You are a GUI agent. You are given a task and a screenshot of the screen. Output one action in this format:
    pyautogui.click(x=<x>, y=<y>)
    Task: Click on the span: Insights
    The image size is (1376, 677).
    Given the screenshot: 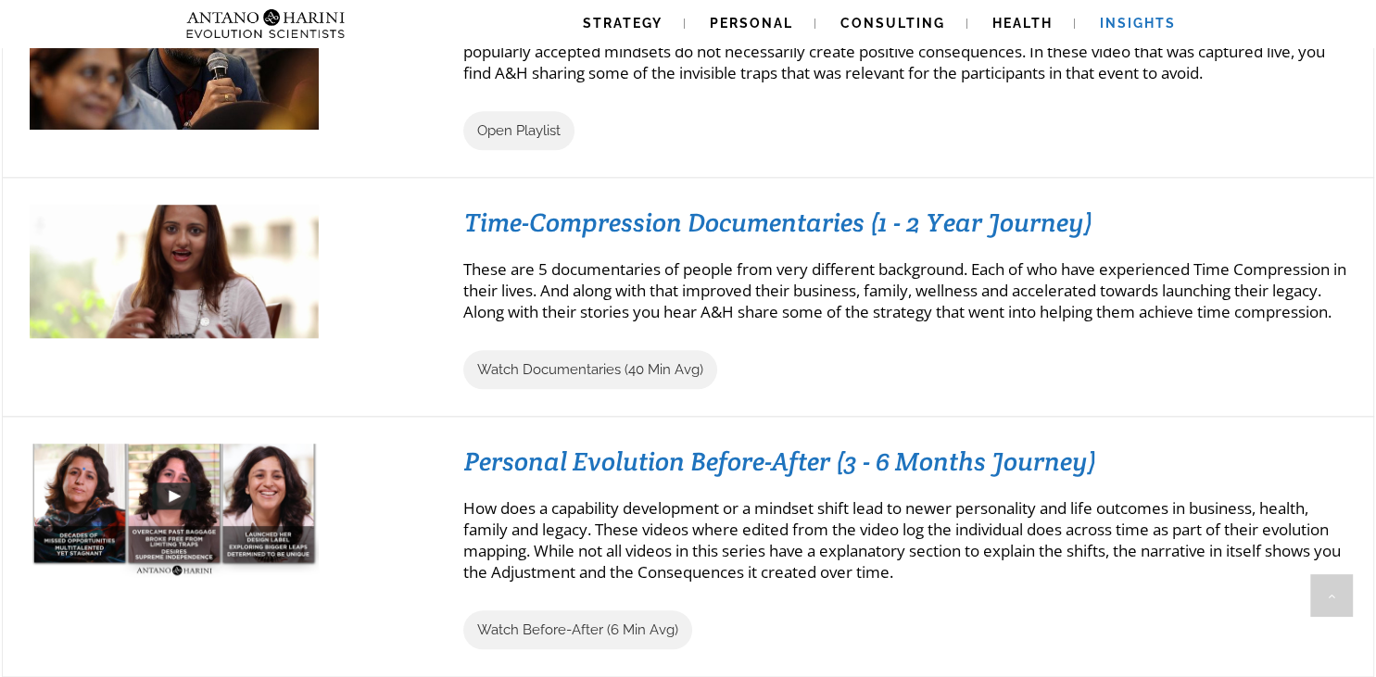 What is the action you would take?
    pyautogui.click(x=1138, y=23)
    